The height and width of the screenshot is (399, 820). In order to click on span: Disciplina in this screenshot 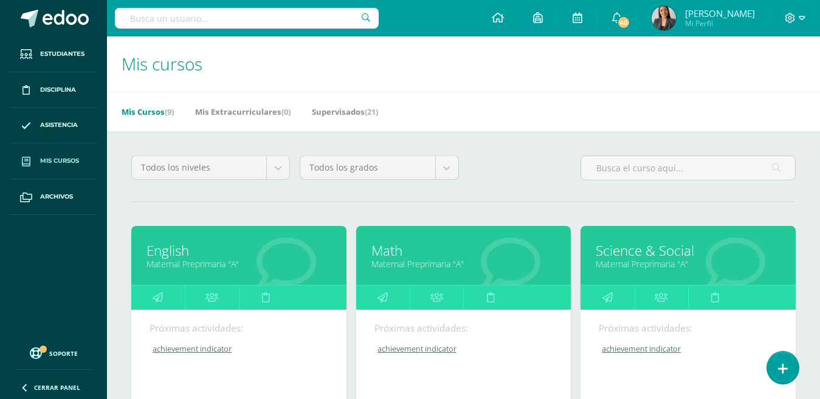, I will do `click(58, 90)`.